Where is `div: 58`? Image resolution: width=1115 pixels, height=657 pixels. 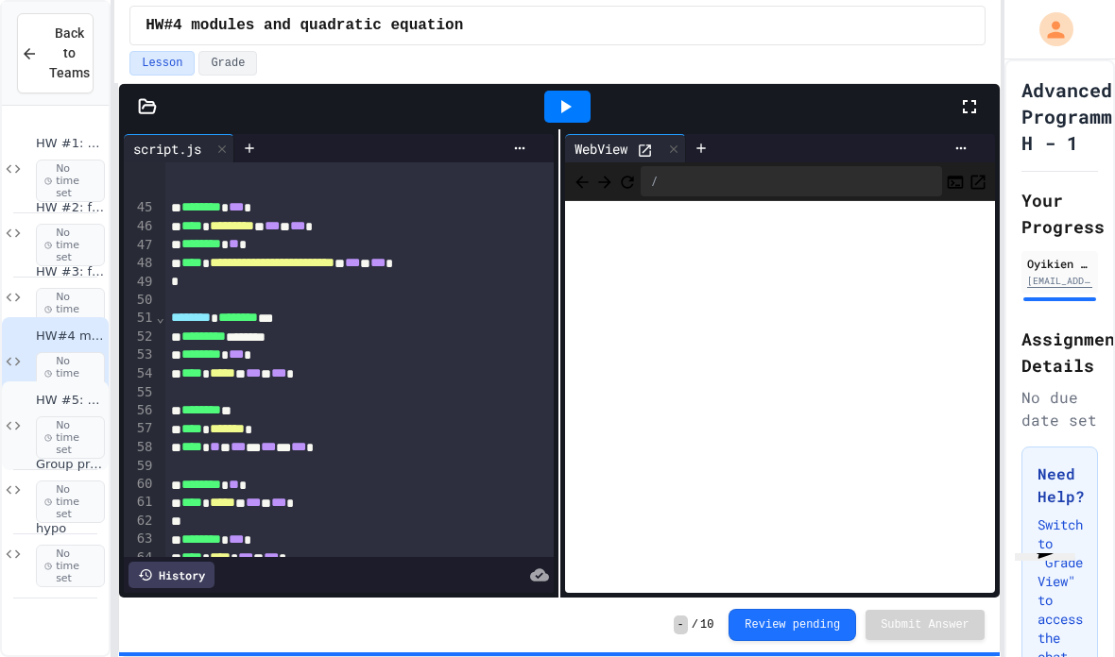
div: 58 is located at coordinates (139, 448).